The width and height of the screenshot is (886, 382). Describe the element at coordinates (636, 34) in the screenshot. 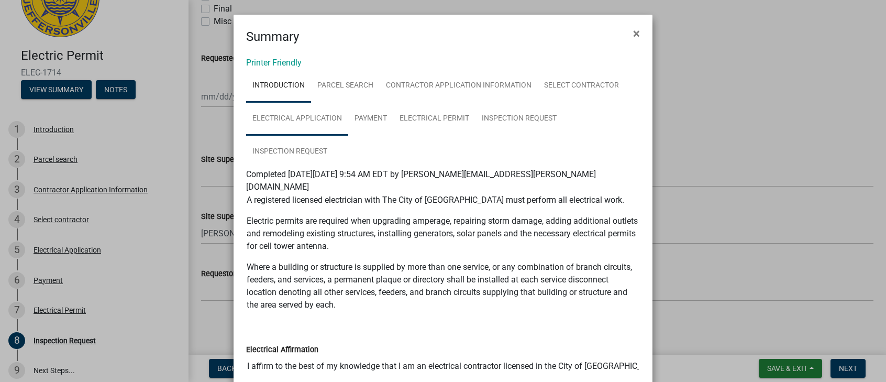

I see `button: Close` at that location.